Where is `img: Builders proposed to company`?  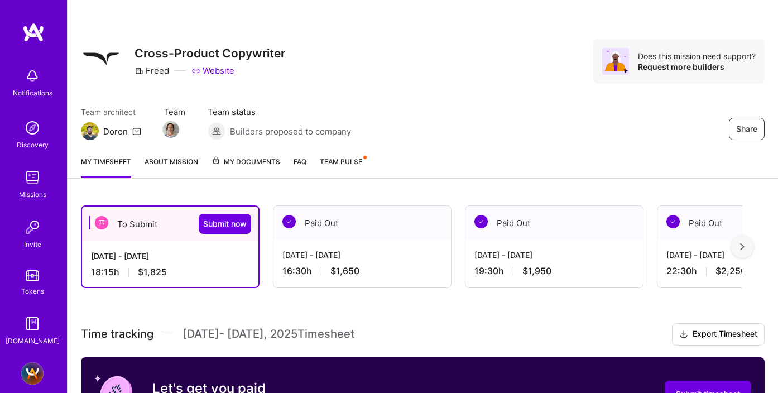
img: Builders proposed to company is located at coordinates (217, 131).